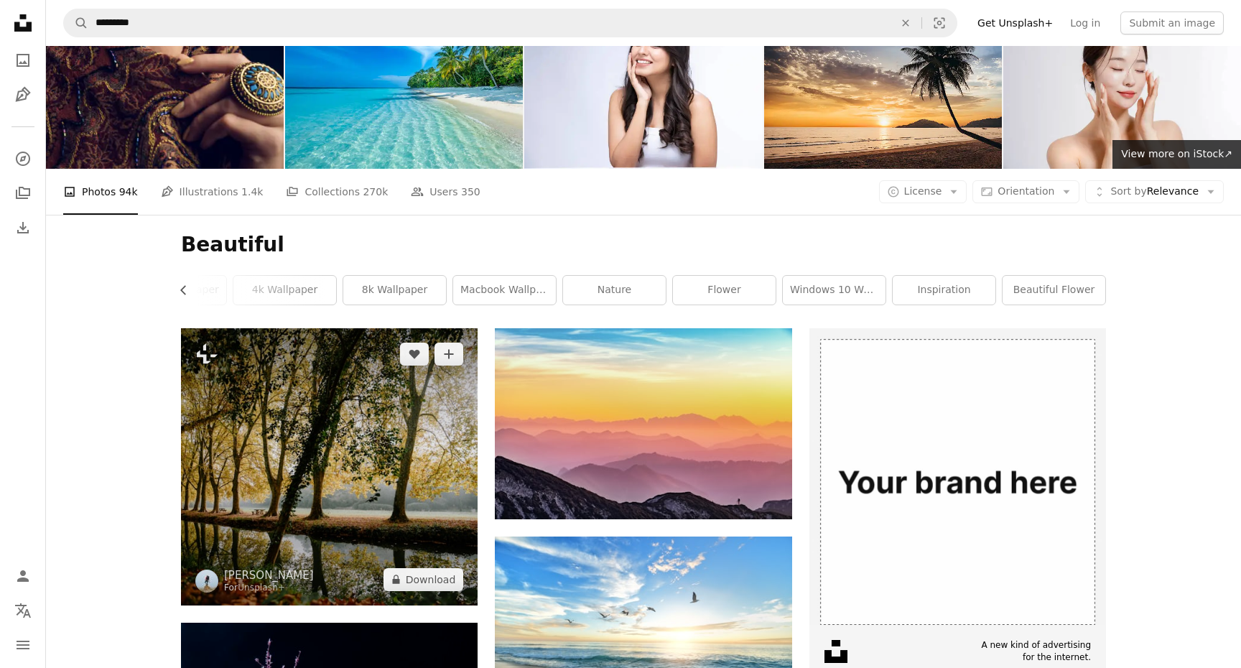 The image size is (1241, 668). What do you see at coordinates (269, 588) in the screenshot?
I see `div: For` at bounding box center [269, 588].